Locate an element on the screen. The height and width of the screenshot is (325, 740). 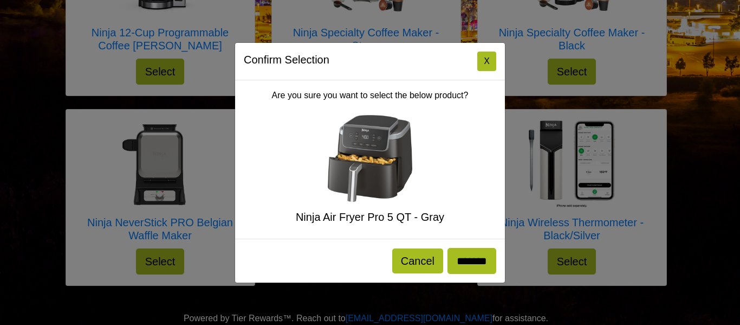
div: Are you sure you want to select the below product? is located at coordinates (370, 159).